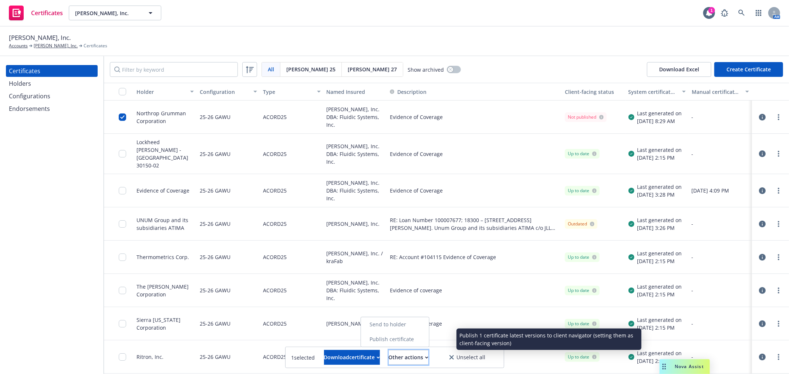  What do you see at coordinates (165, 92) in the screenshot?
I see `button: Holder` at bounding box center [165, 92].